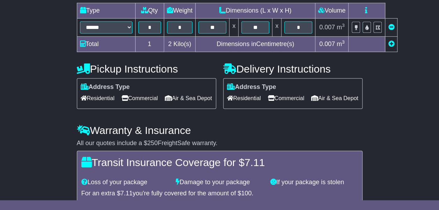  What do you see at coordinates (246, 193) in the screenshot?
I see `span: 100` at bounding box center [246, 193].